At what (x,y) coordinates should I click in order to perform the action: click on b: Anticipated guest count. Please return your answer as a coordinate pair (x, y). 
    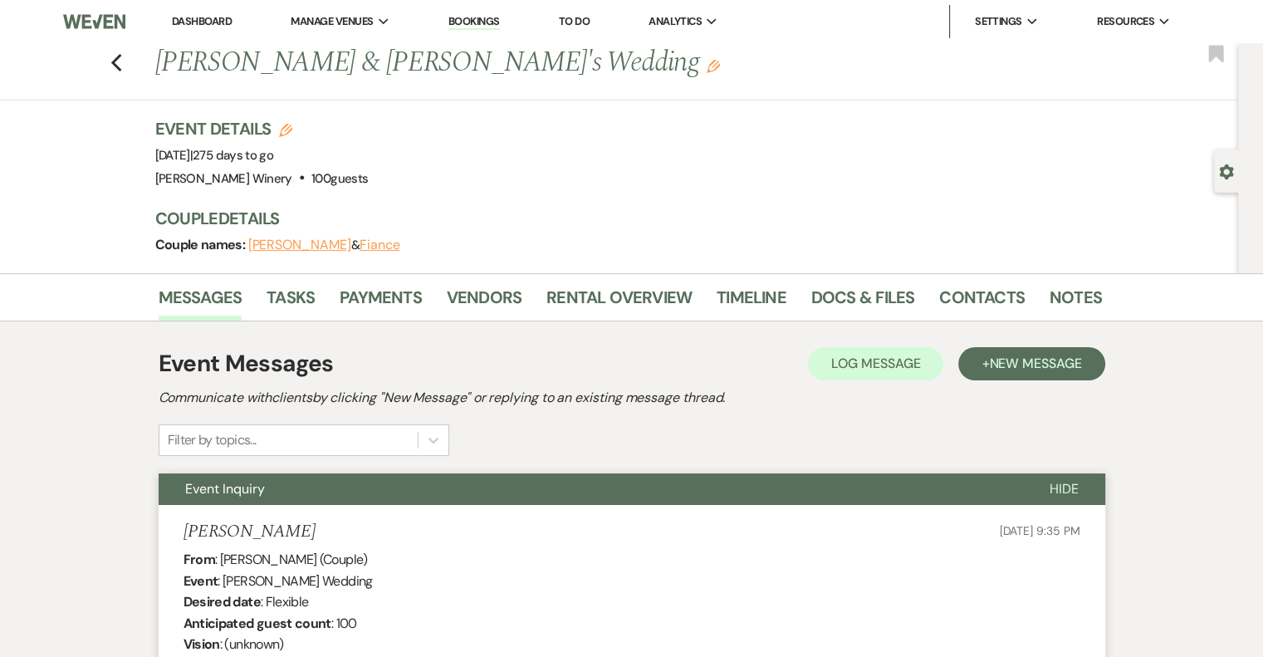
    Looking at the image, I should click on (257, 623).